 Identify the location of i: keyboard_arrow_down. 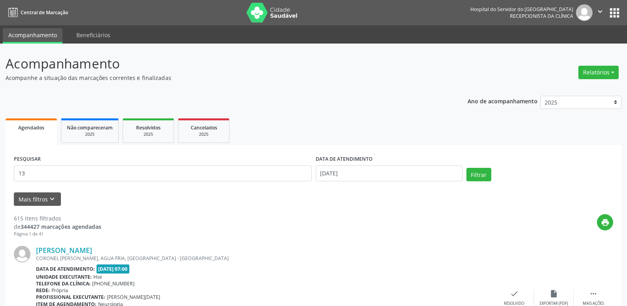
(52, 199).